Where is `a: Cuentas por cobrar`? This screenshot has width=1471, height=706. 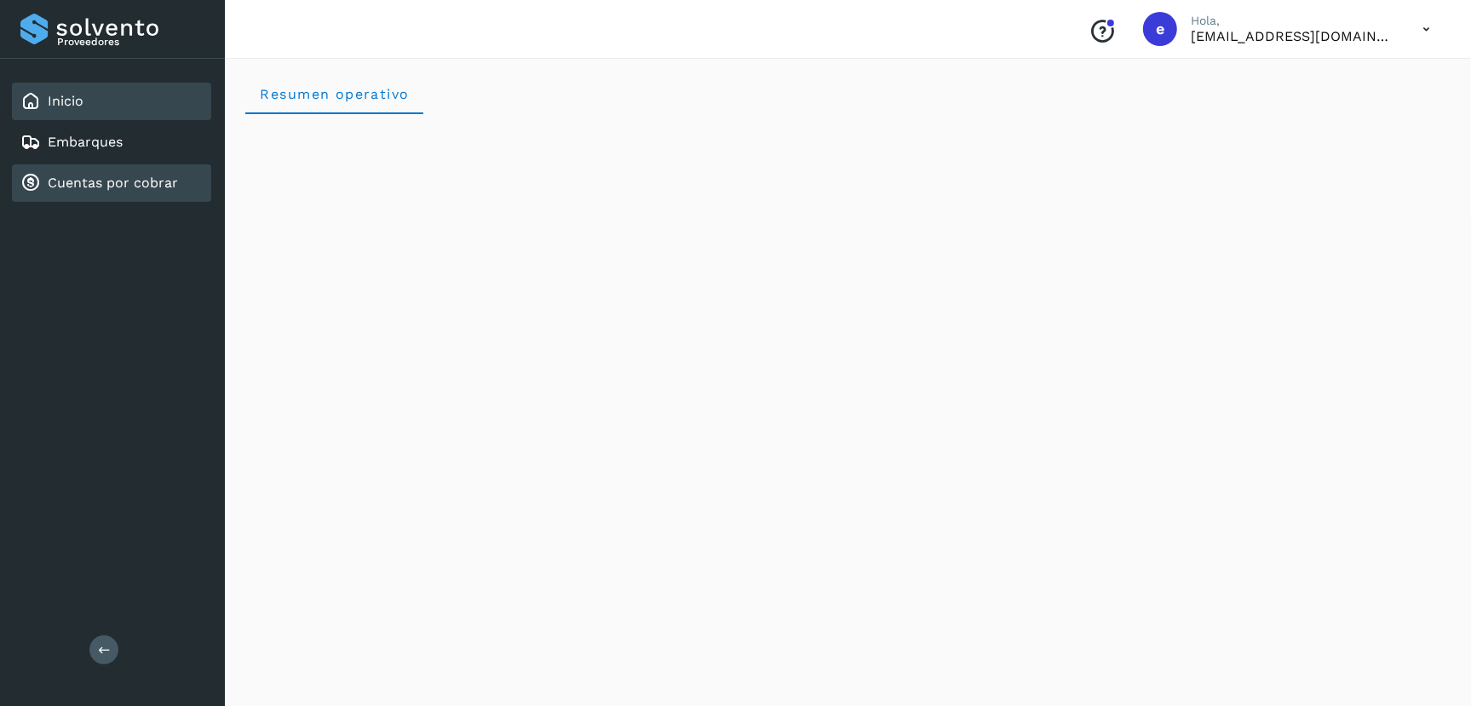
a: Cuentas por cobrar is located at coordinates (112, 182).